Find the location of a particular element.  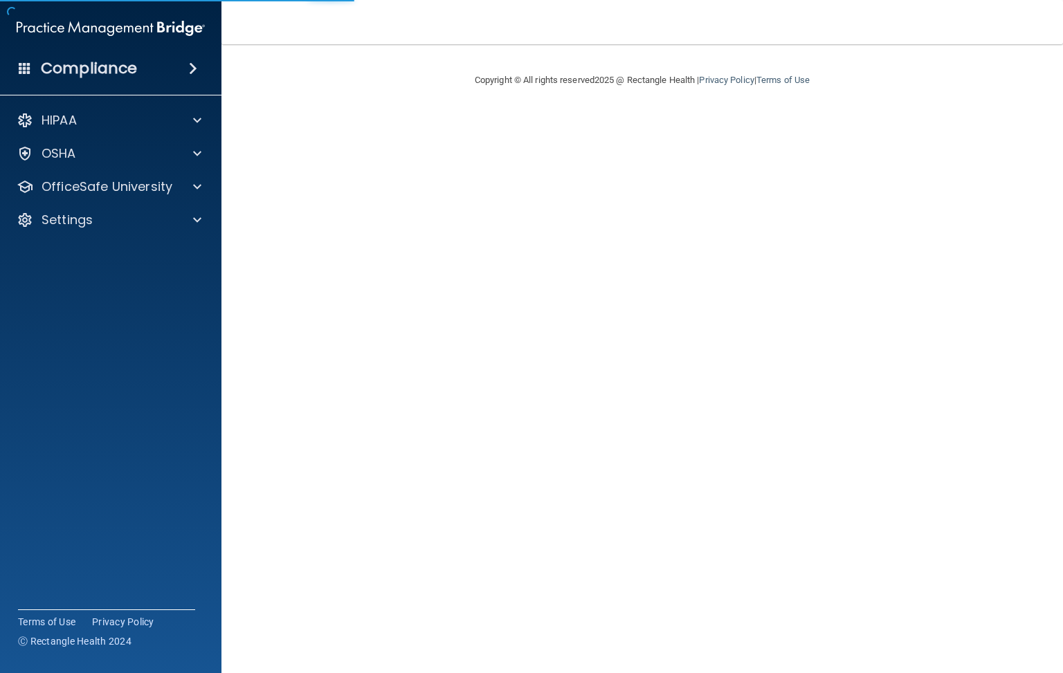

img: PMB logo is located at coordinates (111, 28).